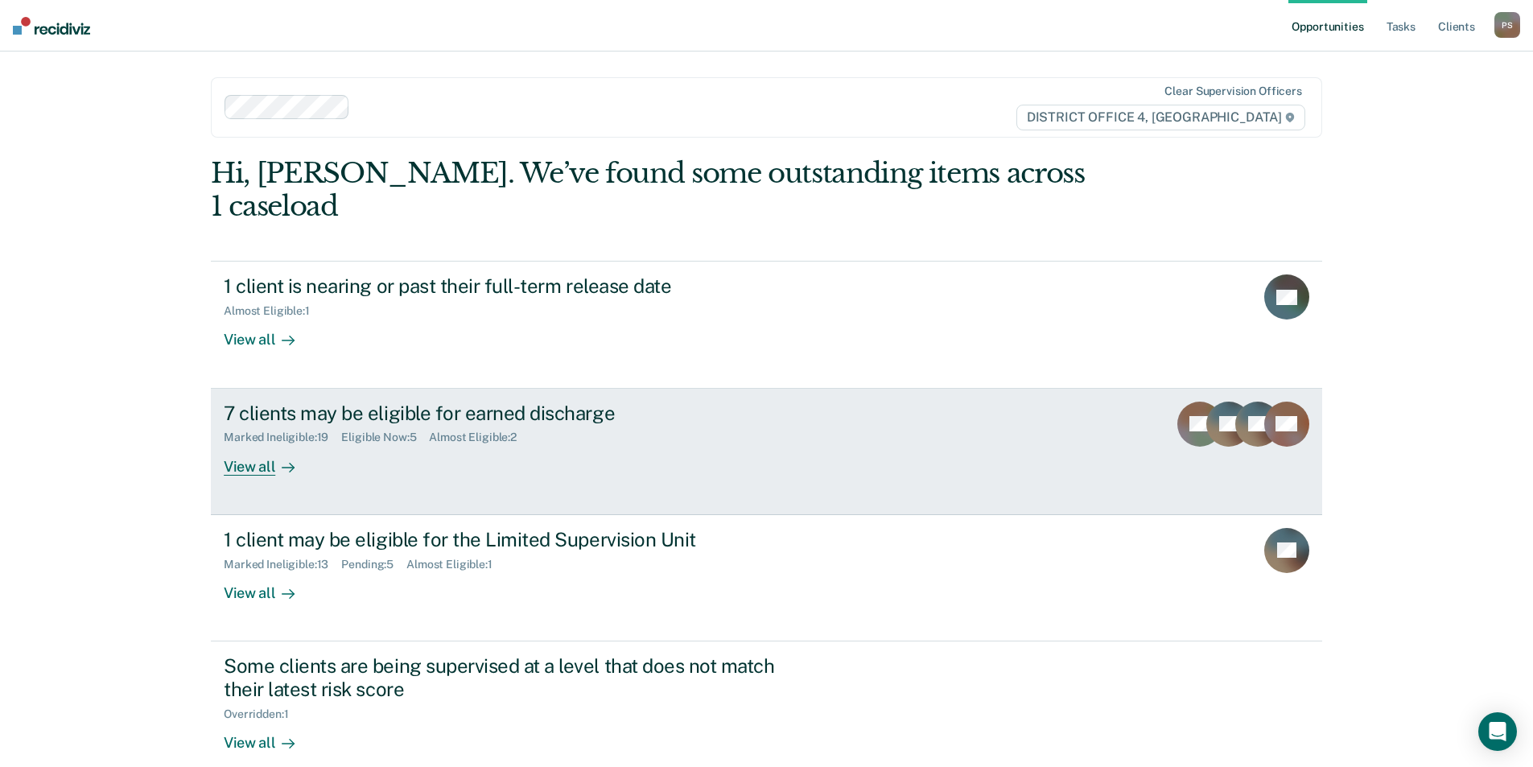 Image resolution: width=1533 pixels, height=767 pixels. Describe the element at coordinates (766, 578) in the screenshot. I see `a: 1 client may be eligible for the Limited Supervision UnitMarked Ineligible:13Pending:5Almost Elig...` at that location.